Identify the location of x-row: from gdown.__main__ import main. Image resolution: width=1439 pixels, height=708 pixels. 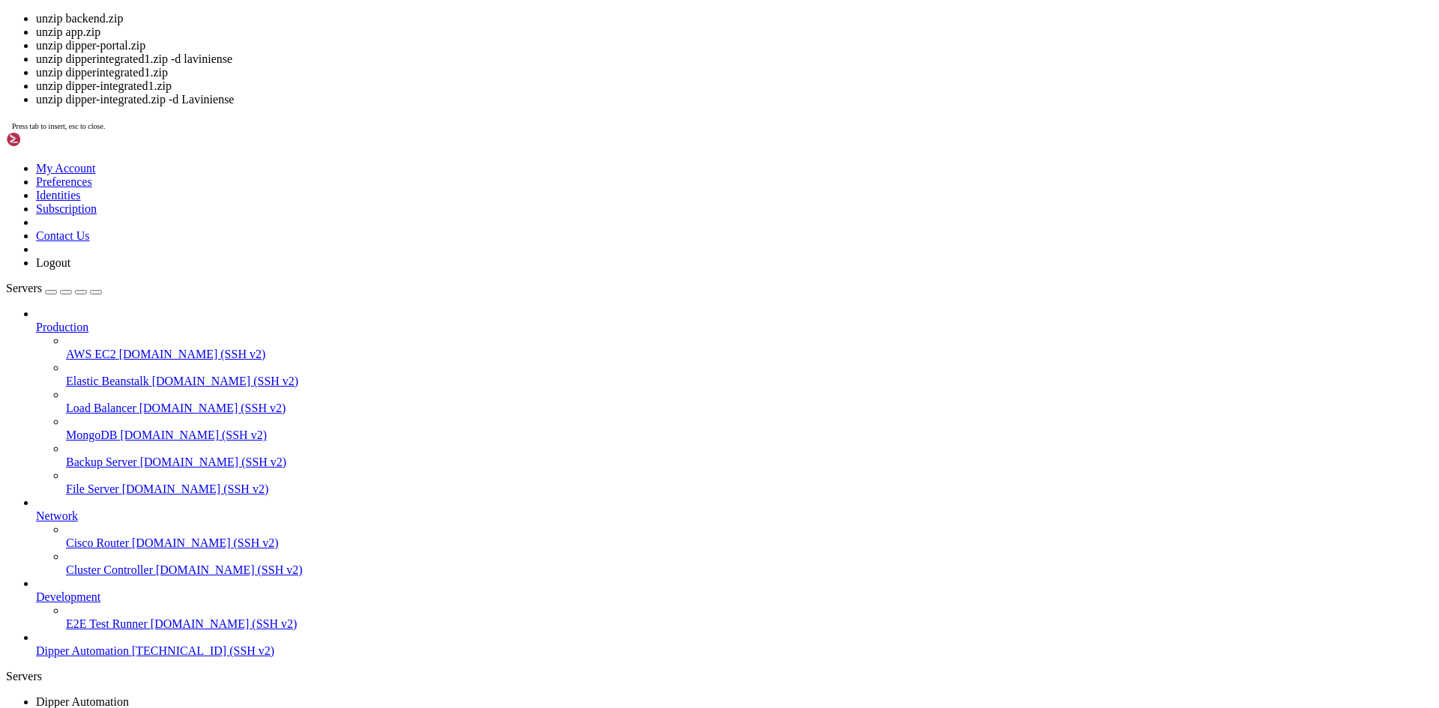
(625, 229).